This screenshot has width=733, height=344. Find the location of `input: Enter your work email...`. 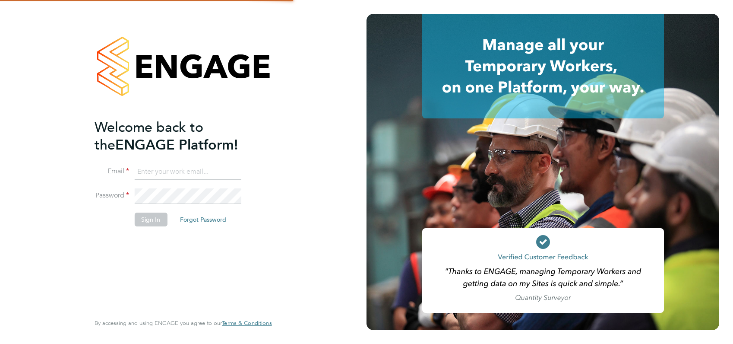

input: Enter your work email... is located at coordinates (187, 172).